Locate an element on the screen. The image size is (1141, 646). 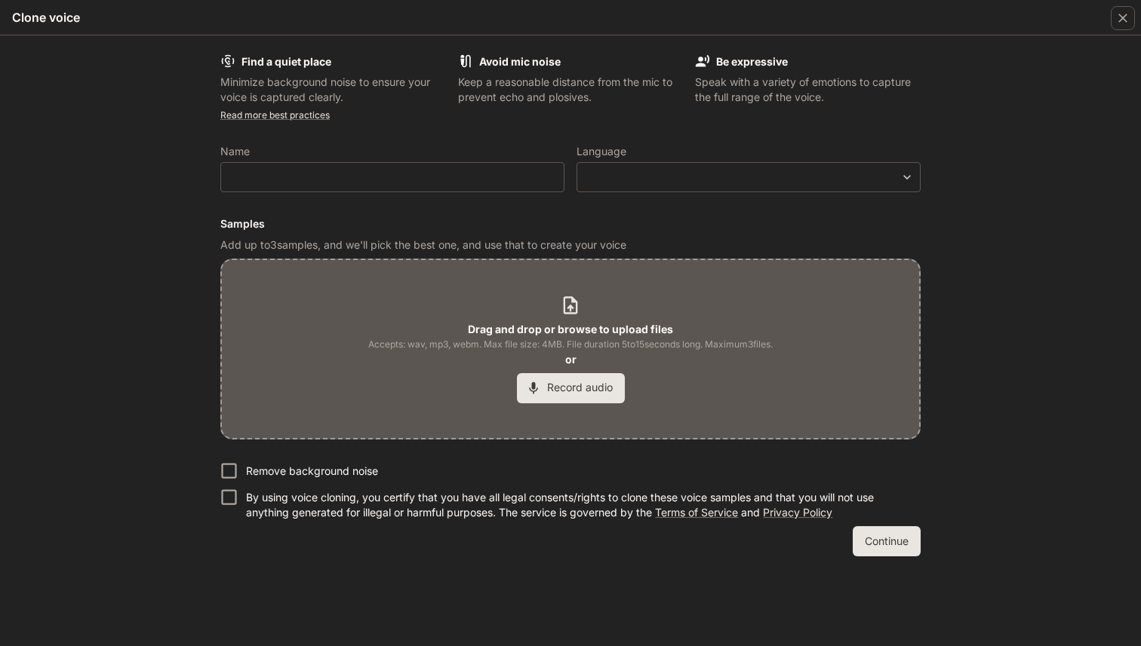
a: Terms of Service is located at coordinates (696, 512).